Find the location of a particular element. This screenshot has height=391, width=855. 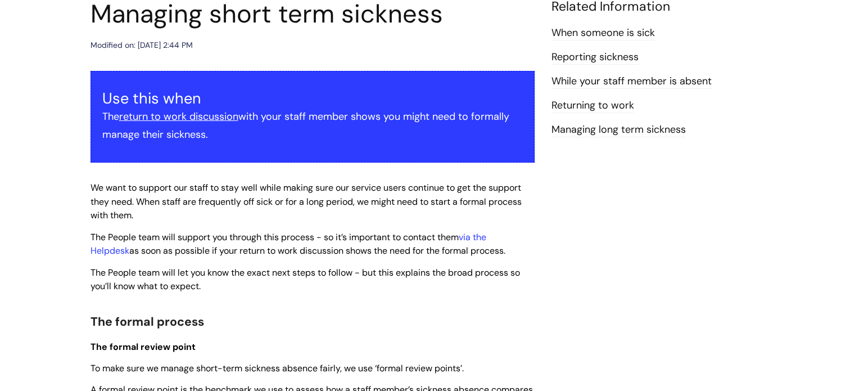

h3: Use this when is located at coordinates (313, 98).